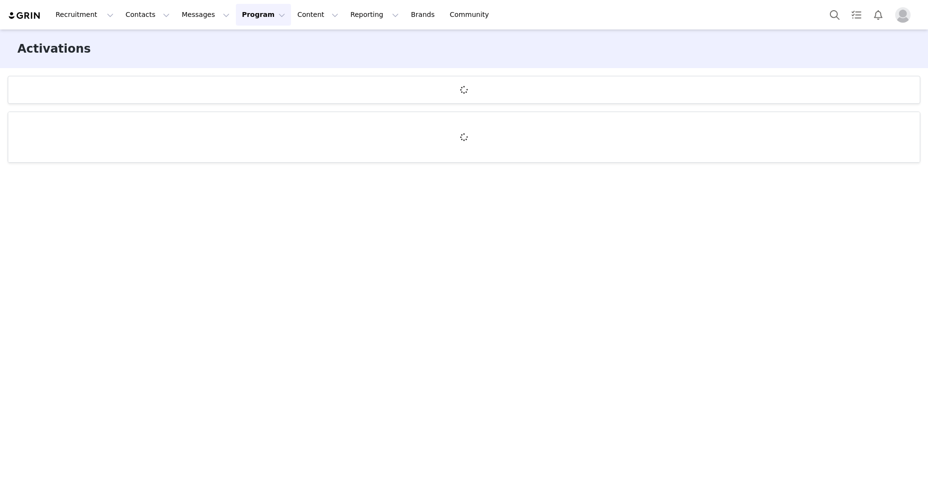  Describe the element at coordinates (205, 14) in the screenshot. I see `button: Messages` at that location.